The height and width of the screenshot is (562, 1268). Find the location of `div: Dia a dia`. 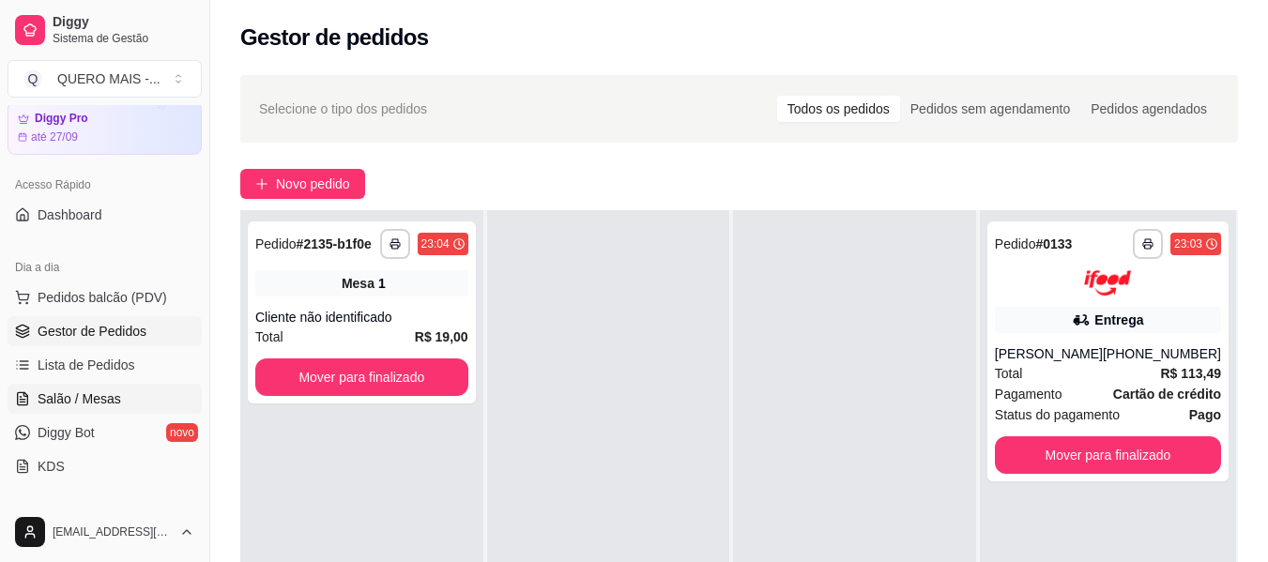

div: Dia a dia is located at coordinates (104, 268).